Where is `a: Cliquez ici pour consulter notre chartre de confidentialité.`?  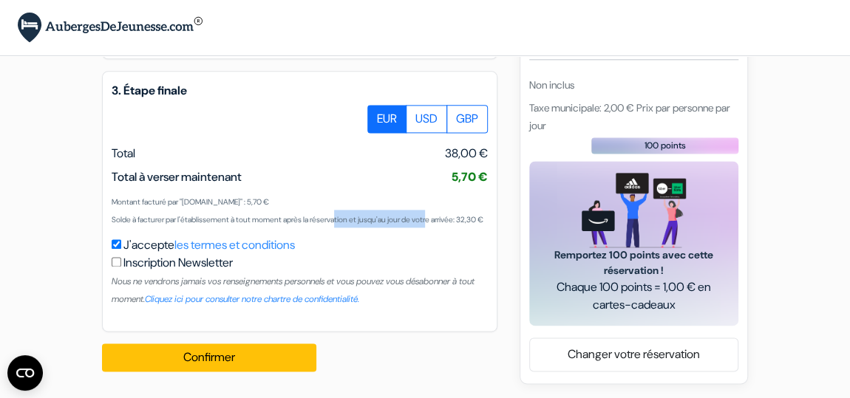
a: Cliquez ici pour consulter notre chartre de confidentialité. is located at coordinates (252, 299).